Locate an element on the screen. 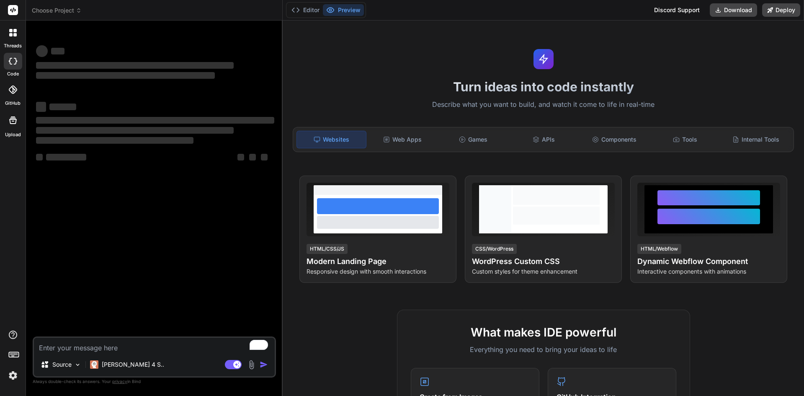 Image resolution: width=804 pixels, height=396 pixels. p: Interactive components with animations is located at coordinates (708, 271).